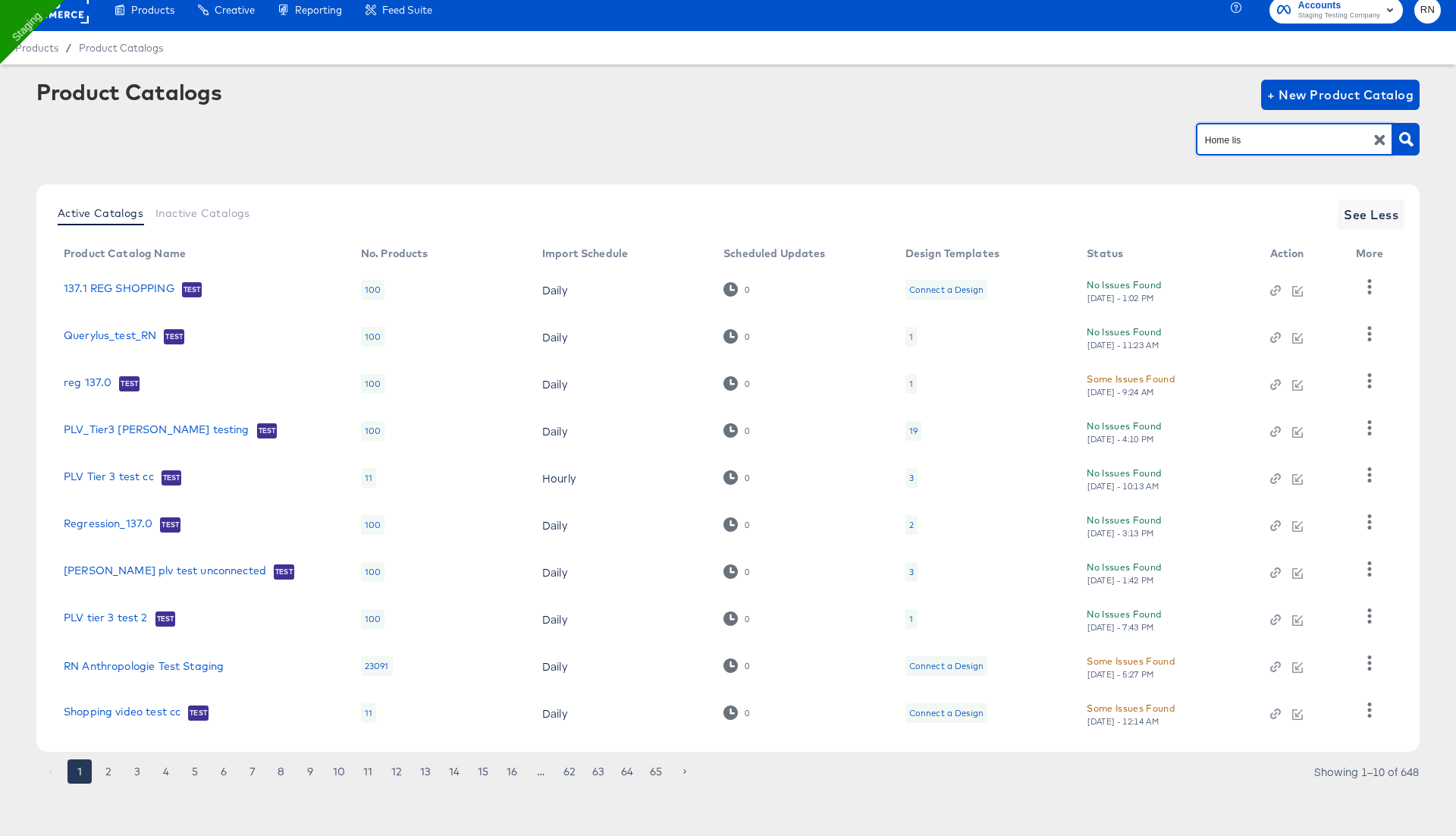 Image resolution: width=1456 pixels, height=836 pixels. I want to click on div: Product Catalog Name, so click(124, 253).